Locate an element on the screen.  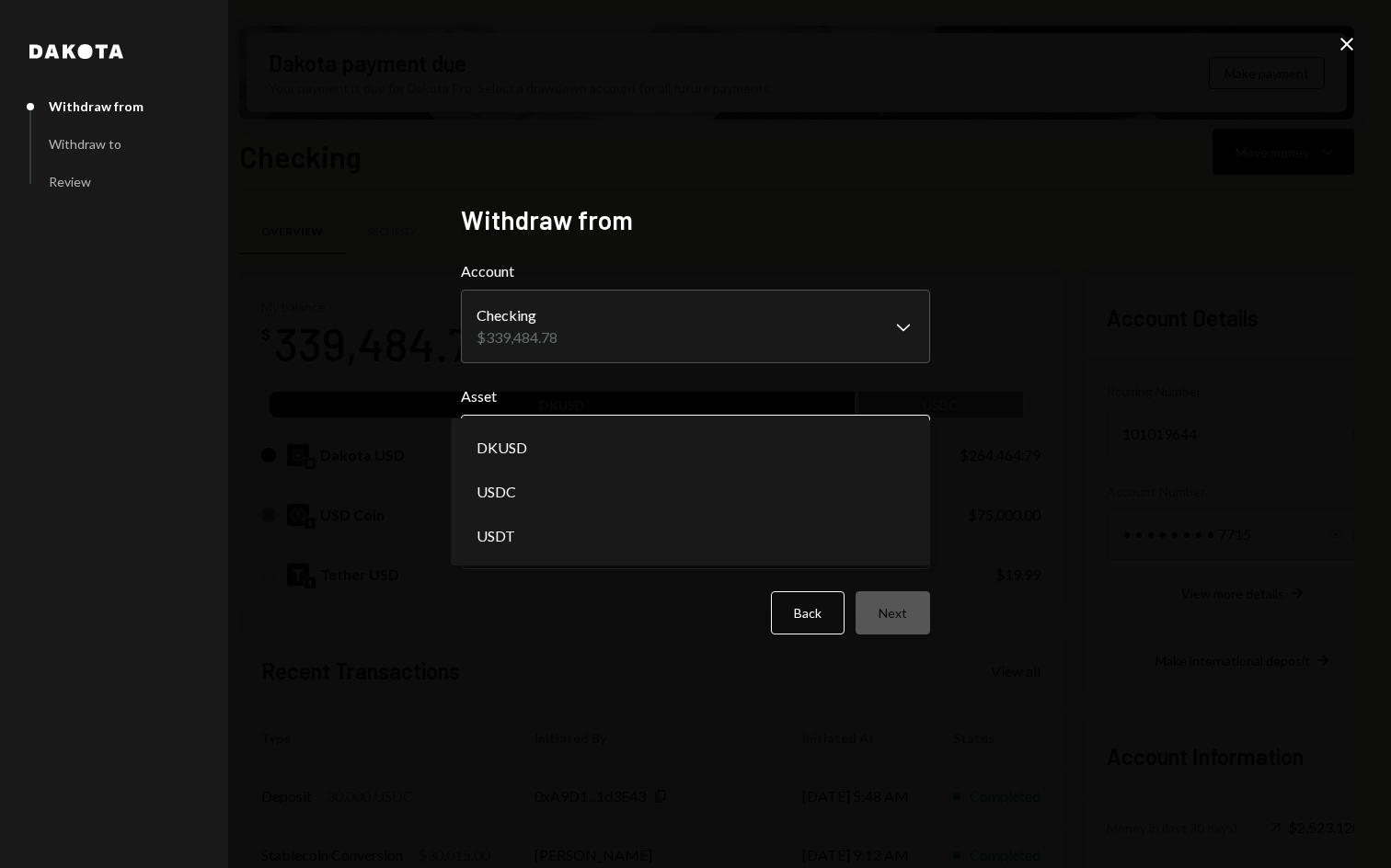
div: Review is located at coordinates (70, 181).